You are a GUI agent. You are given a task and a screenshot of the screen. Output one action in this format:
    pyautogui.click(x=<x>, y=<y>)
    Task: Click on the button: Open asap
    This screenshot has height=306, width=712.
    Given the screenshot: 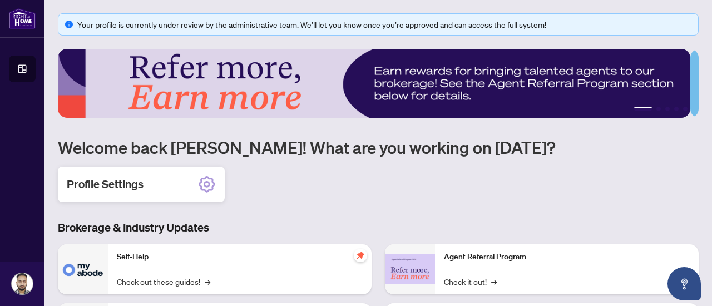 What is the action you would take?
    pyautogui.click(x=684, y=284)
    